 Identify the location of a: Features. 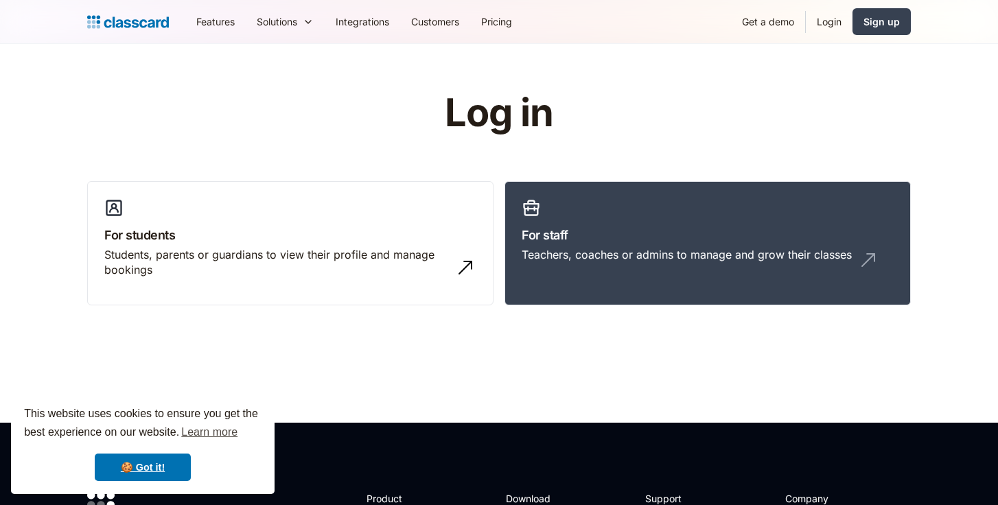
(216, 21).